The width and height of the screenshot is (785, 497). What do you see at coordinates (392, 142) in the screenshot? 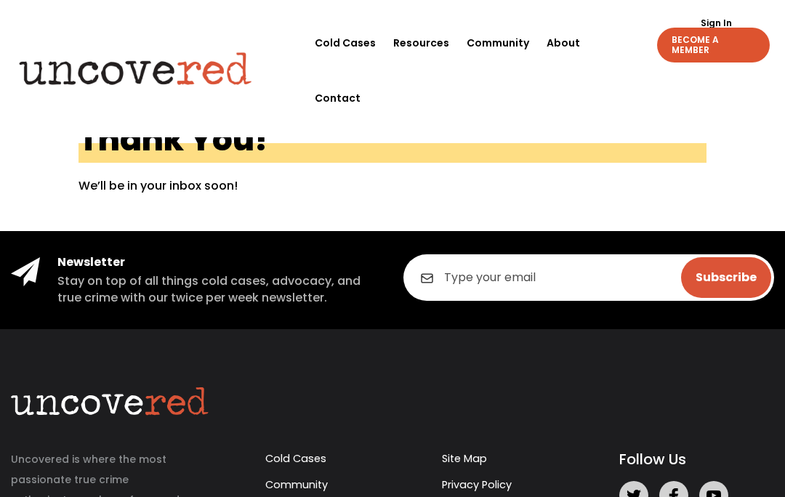
I see `h1: Thank You!` at bounding box center [392, 142].